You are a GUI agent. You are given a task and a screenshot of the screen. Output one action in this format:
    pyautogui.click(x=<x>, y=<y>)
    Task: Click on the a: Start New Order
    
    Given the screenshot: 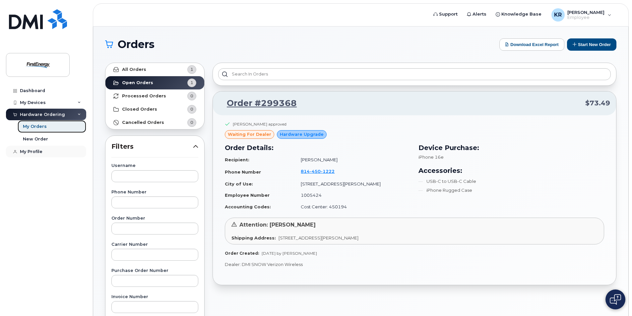 What is the action you would take?
    pyautogui.click(x=592, y=44)
    